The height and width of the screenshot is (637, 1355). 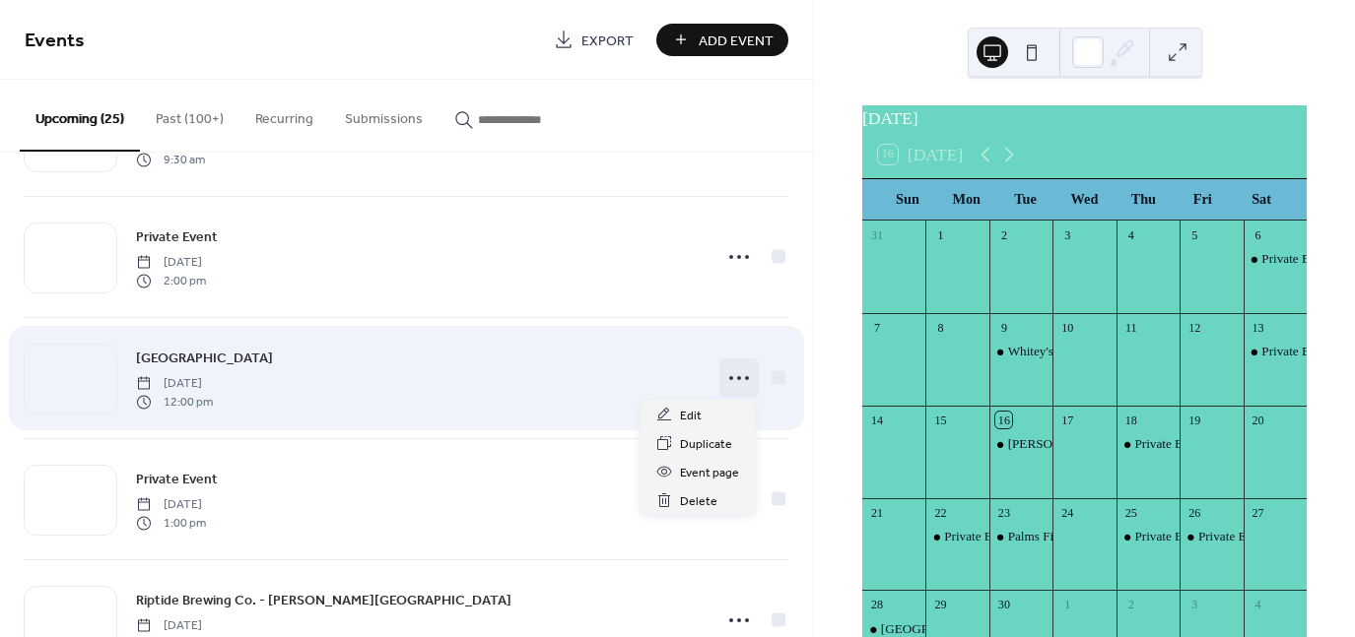 I want to click on span: 12:00 pm, so click(x=174, y=402).